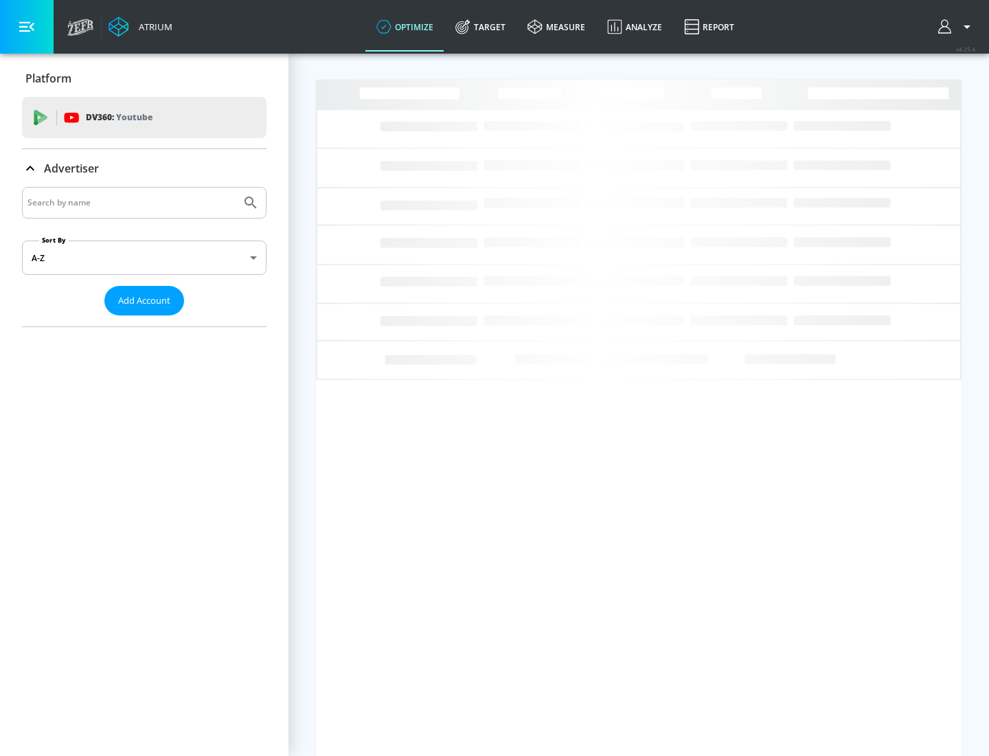 The height and width of the screenshot is (756, 989). Describe the element at coordinates (144, 117) in the screenshot. I see `div: DV360: Youtube` at that location.